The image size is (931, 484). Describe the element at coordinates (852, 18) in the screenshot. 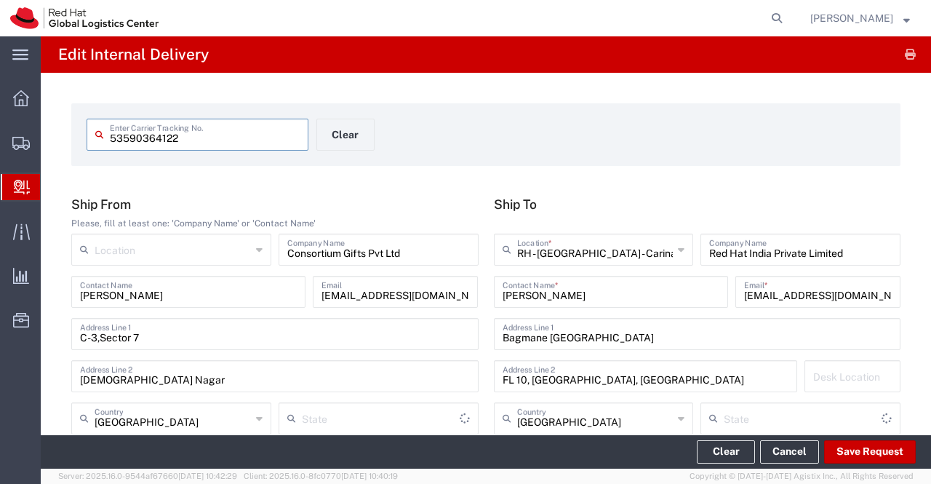

I see `span: Sumitra Hansdah` at that location.